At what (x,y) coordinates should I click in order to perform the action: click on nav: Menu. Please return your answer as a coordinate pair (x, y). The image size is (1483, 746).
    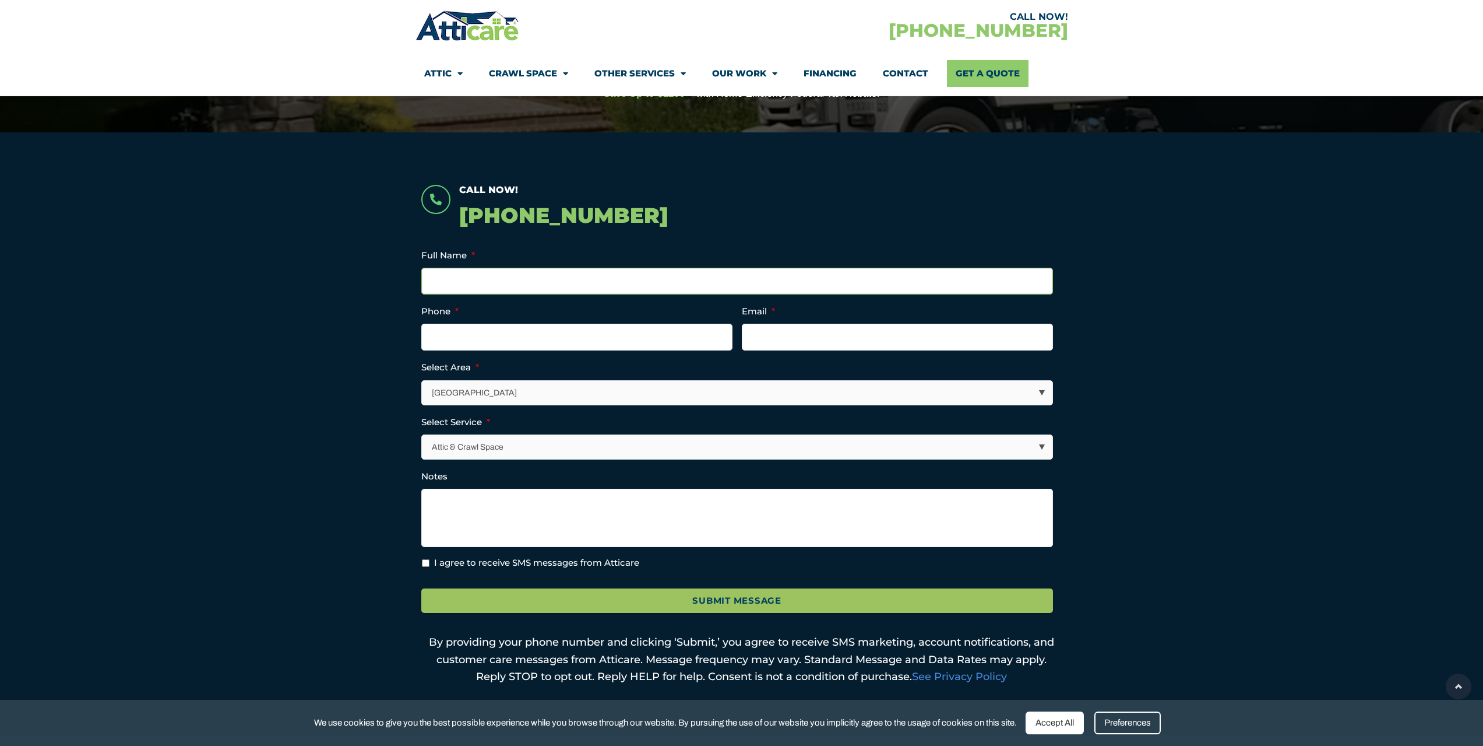
    Looking at the image, I should click on (742, 73).